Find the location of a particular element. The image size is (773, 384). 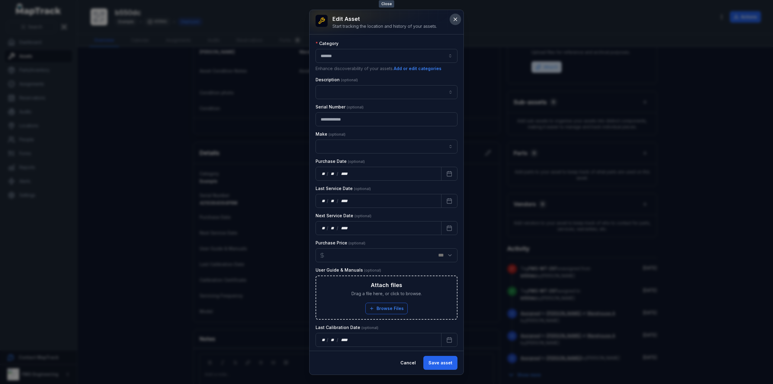

label: Serial Number is located at coordinates (339, 107).